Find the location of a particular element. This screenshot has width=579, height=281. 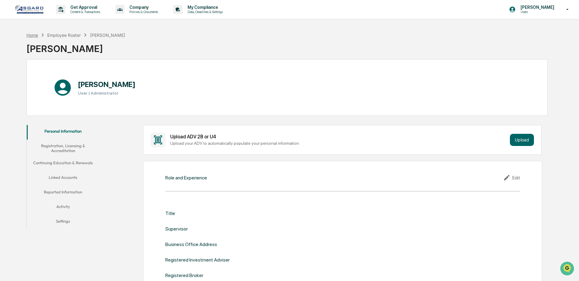

p: How can we help? is located at coordinates (58, 18).